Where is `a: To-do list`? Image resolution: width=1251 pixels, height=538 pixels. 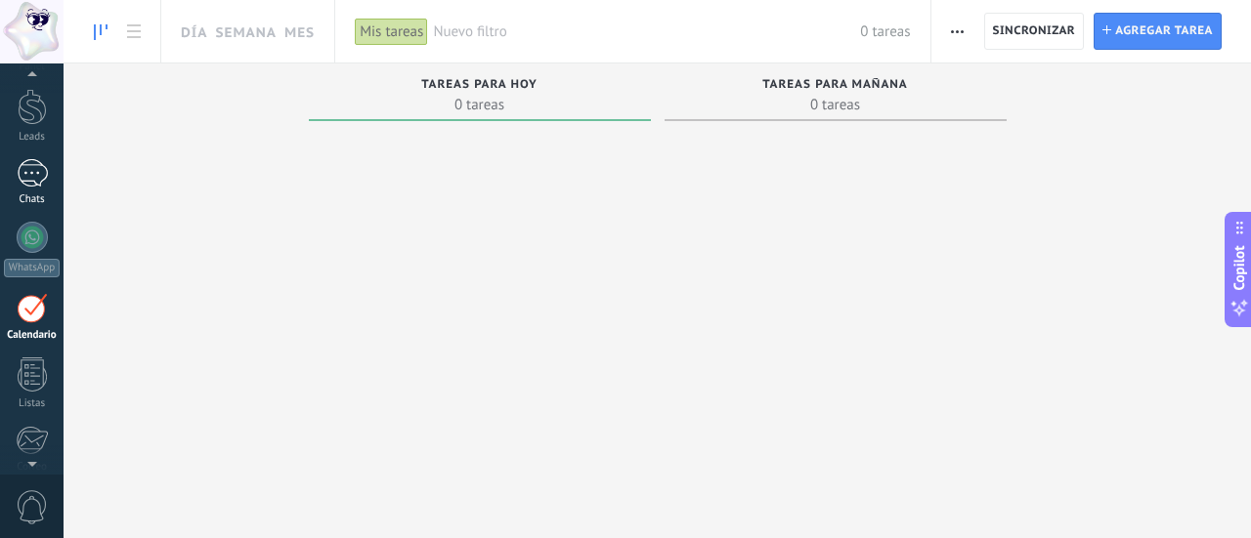
a: To-do list is located at coordinates (134, 31).